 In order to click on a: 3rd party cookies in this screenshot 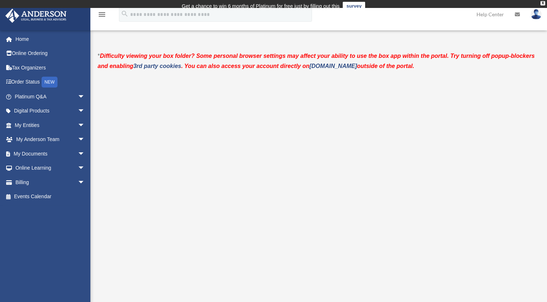, I will do `click(157, 66)`.